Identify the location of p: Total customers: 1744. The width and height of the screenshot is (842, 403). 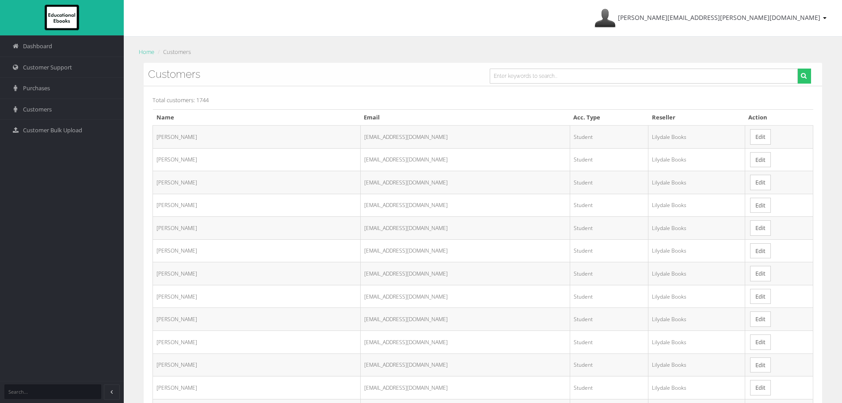
(483, 100).